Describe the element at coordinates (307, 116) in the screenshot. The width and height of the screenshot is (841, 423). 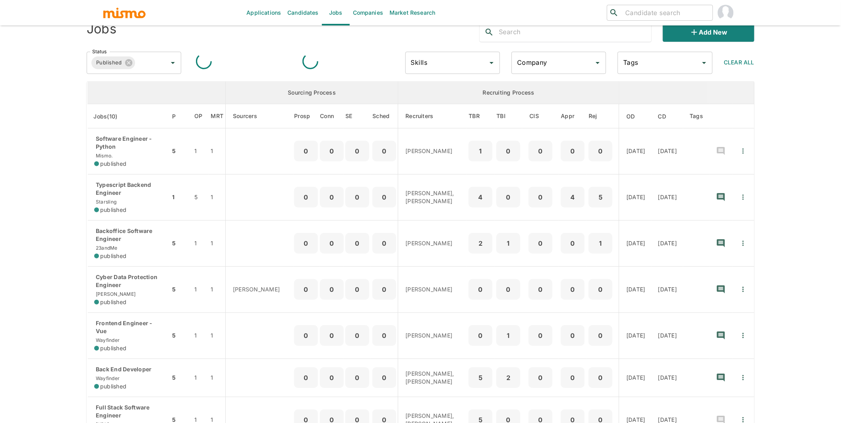
I see `th: Prospects` at that location.